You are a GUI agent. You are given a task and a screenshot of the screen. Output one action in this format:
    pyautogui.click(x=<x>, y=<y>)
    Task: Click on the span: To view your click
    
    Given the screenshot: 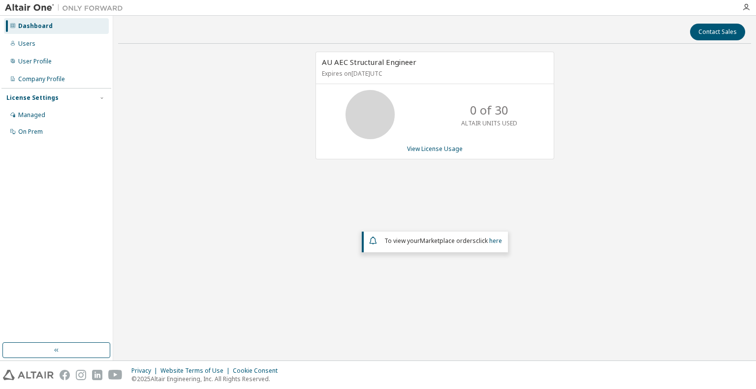 What is the action you would take?
    pyautogui.click(x=443, y=241)
    